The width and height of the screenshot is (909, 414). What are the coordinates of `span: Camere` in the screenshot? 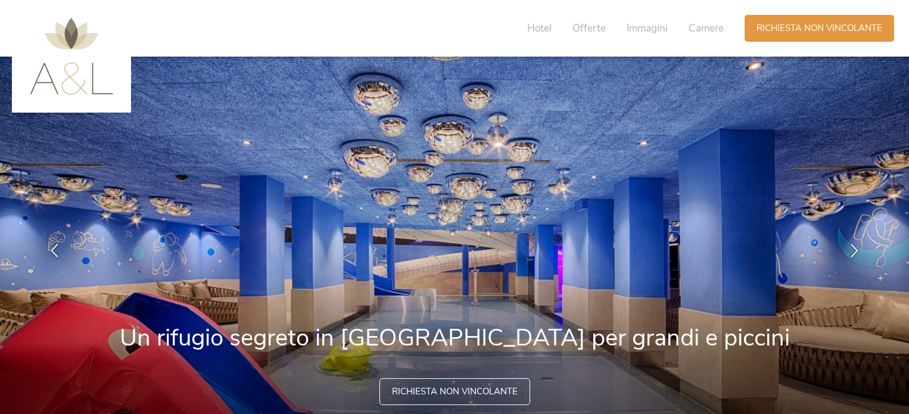 It's located at (706, 28).